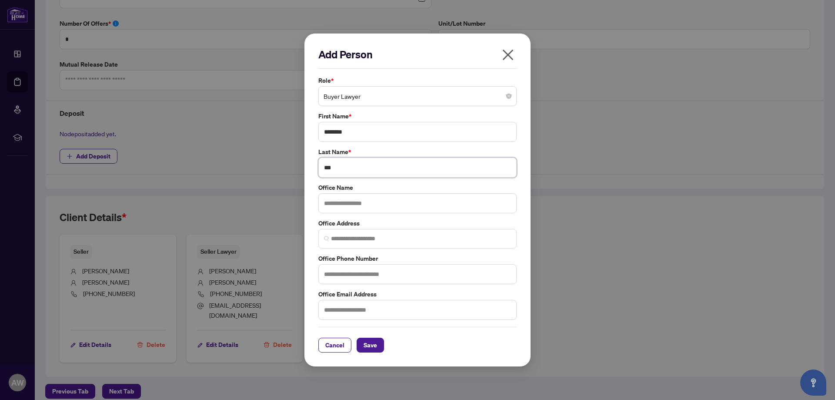 The image size is (835, 400). Describe the element at coordinates (335, 345) in the screenshot. I see `button: Cancel` at that location.